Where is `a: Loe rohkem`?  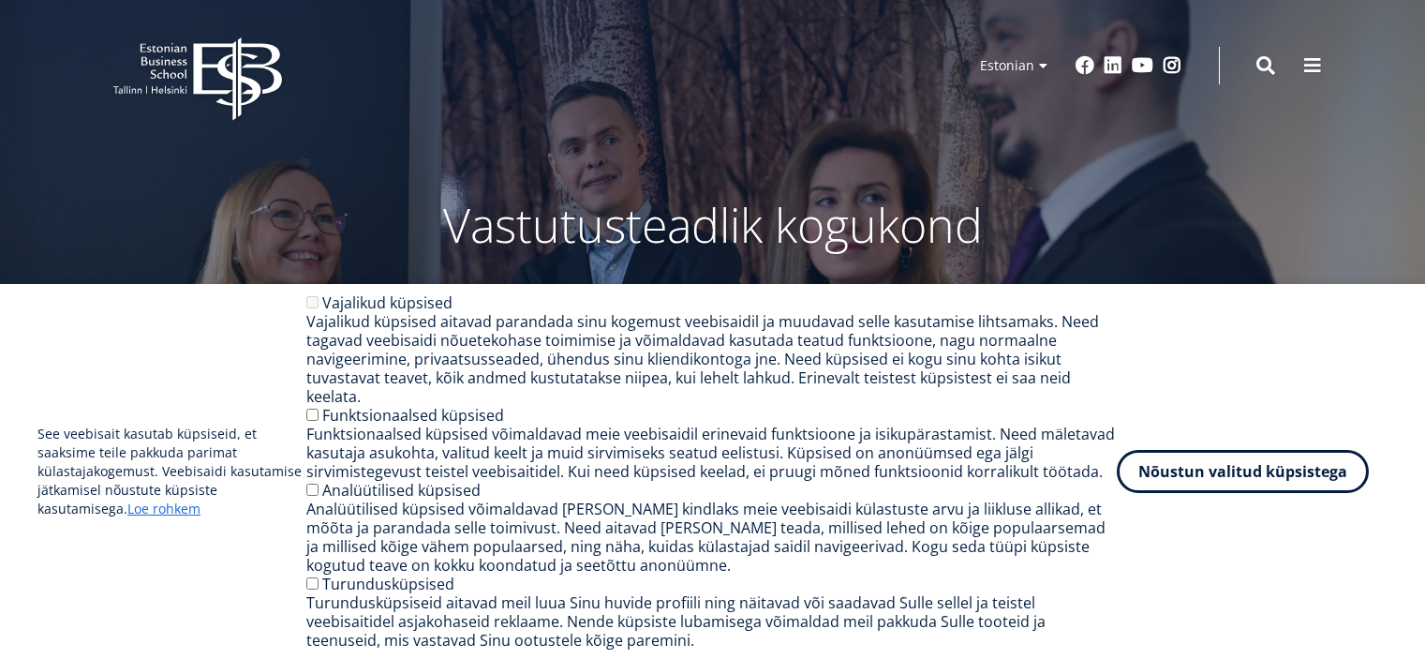 a: Loe rohkem is located at coordinates (164, 509).